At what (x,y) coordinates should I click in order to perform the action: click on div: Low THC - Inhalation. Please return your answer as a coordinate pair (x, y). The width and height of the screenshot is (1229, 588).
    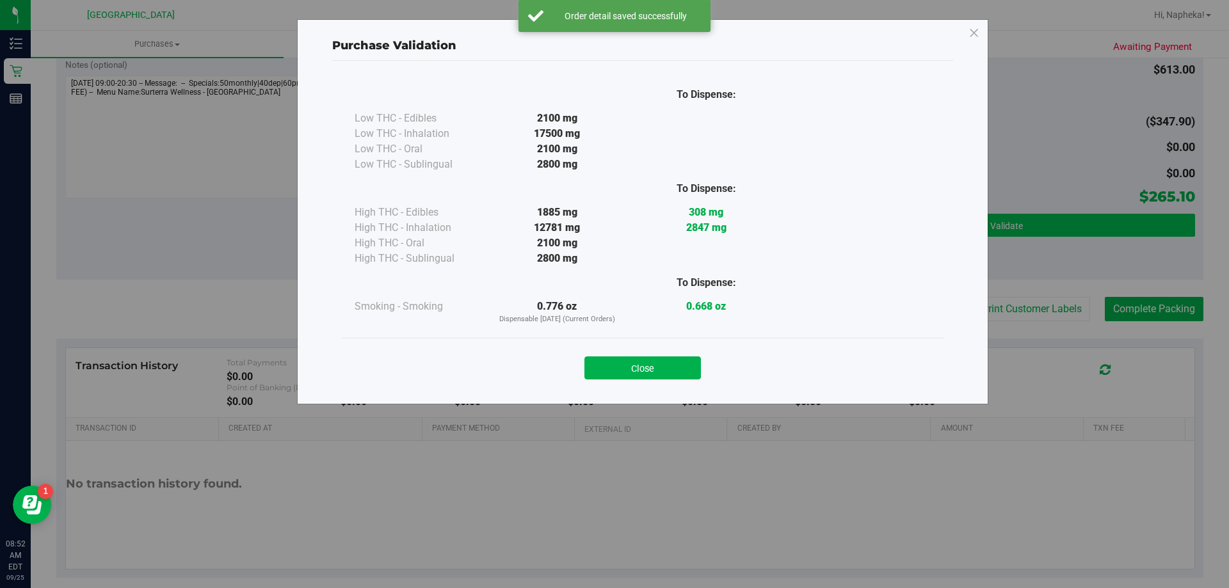
    Looking at the image, I should click on (419, 134).